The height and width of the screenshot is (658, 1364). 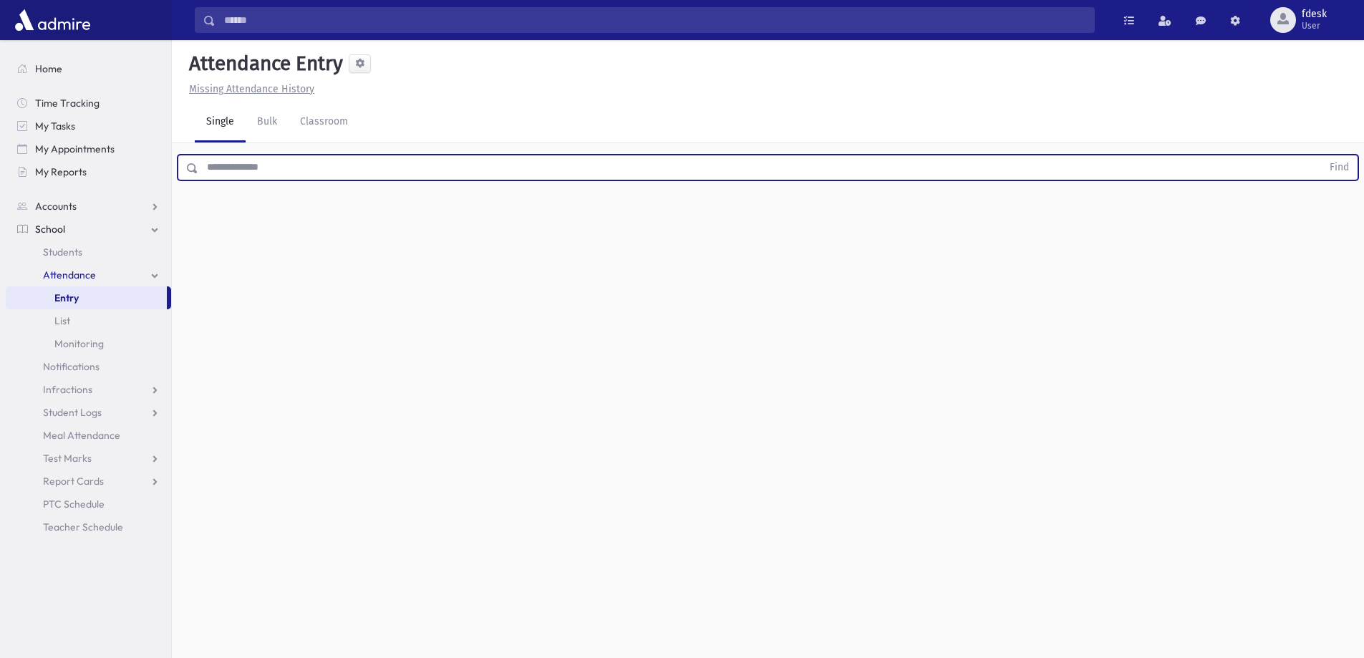 What do you see at coordinates (88, 504) in the screenshot?
I see `a: PTC Schedule` at bounding box center [88, 504].